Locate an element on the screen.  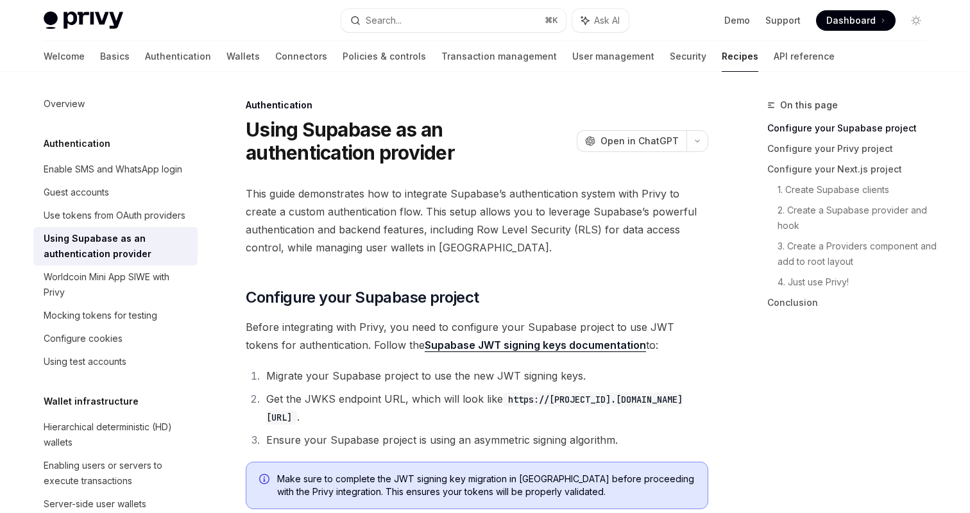
button: Open in ChatGPT is located at coordinates (631, 141).